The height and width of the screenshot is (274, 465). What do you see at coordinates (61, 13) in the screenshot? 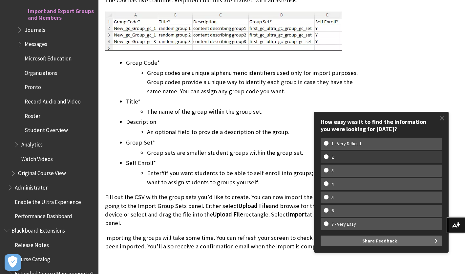
I see `span: Import and Export Groups and Members` at bounding box center [61, 13].